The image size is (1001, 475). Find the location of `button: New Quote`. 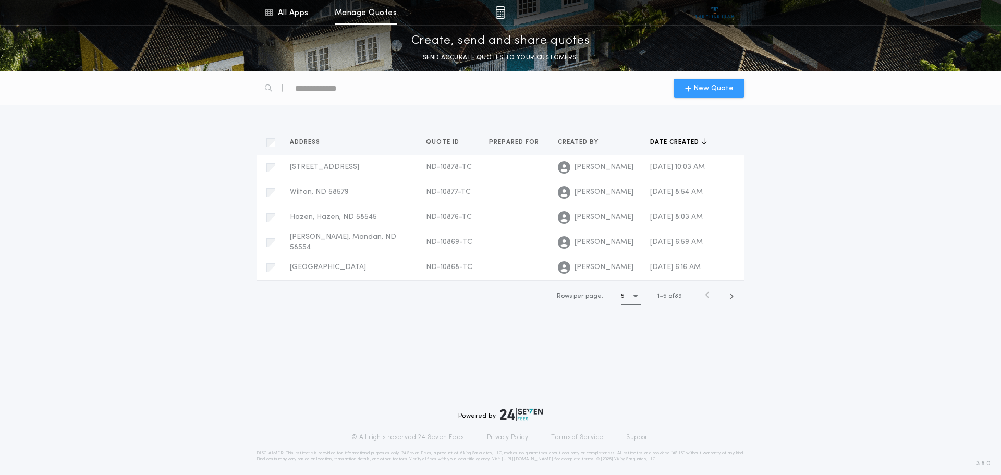

button: New Quote is located at coordinates (709, 88).